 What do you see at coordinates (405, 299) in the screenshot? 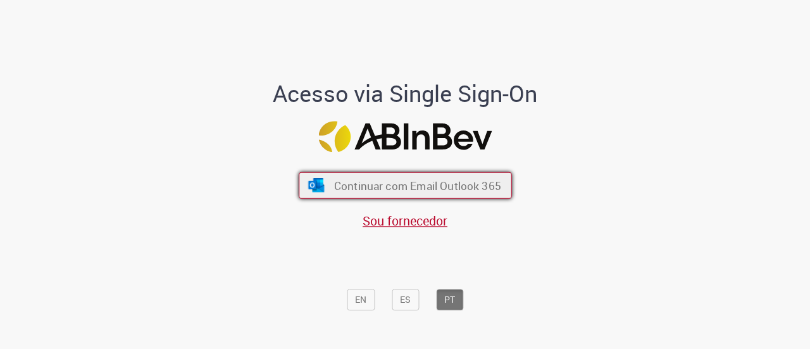
I see `button: ES` at bounding box center [405, 299].